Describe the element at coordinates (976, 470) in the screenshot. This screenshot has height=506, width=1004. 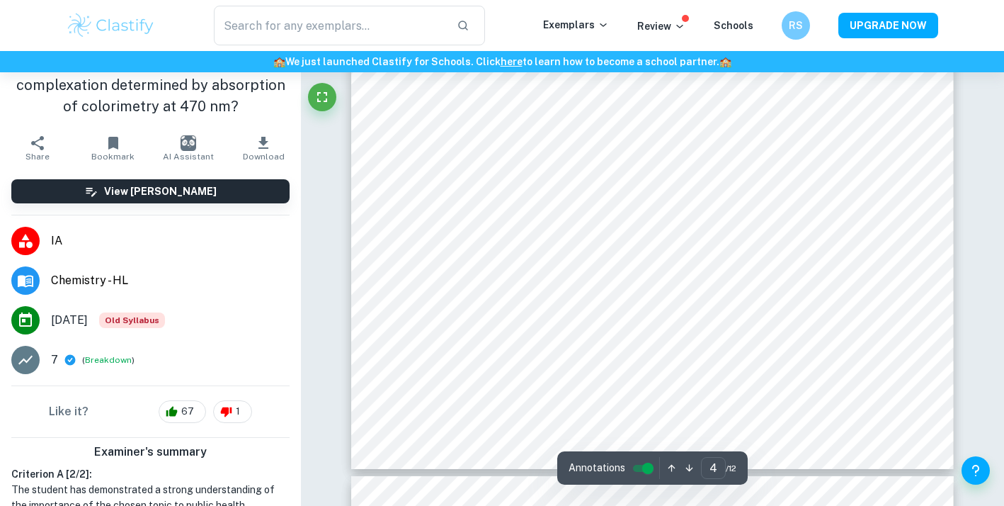
I see `button: Help and Feedback` at that location.